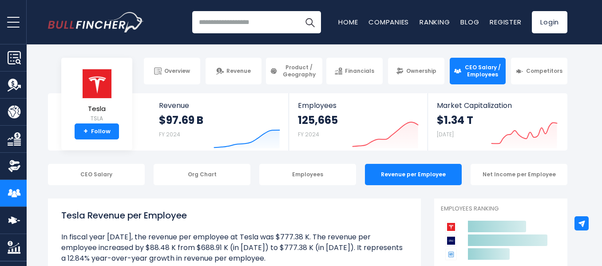  I want to click on span: Employees, so click(358, 105).